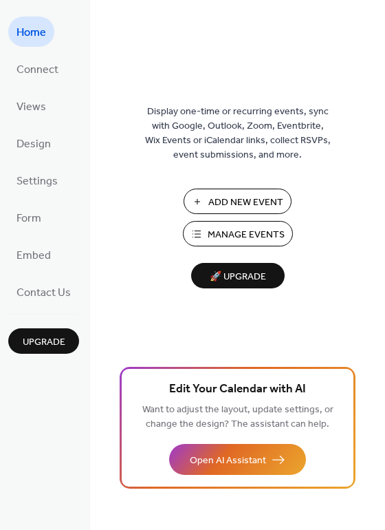 This screenshot has width=385, height=530. I want to click on a: Contact Us, so click(43, 292).